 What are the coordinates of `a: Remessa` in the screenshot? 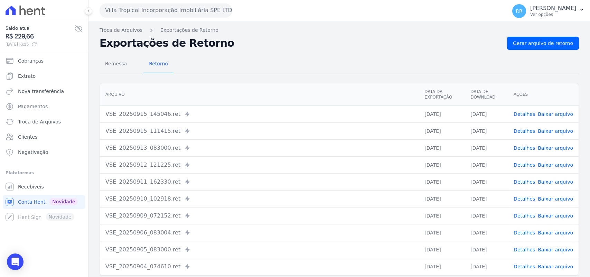 It's located at (116, 64).